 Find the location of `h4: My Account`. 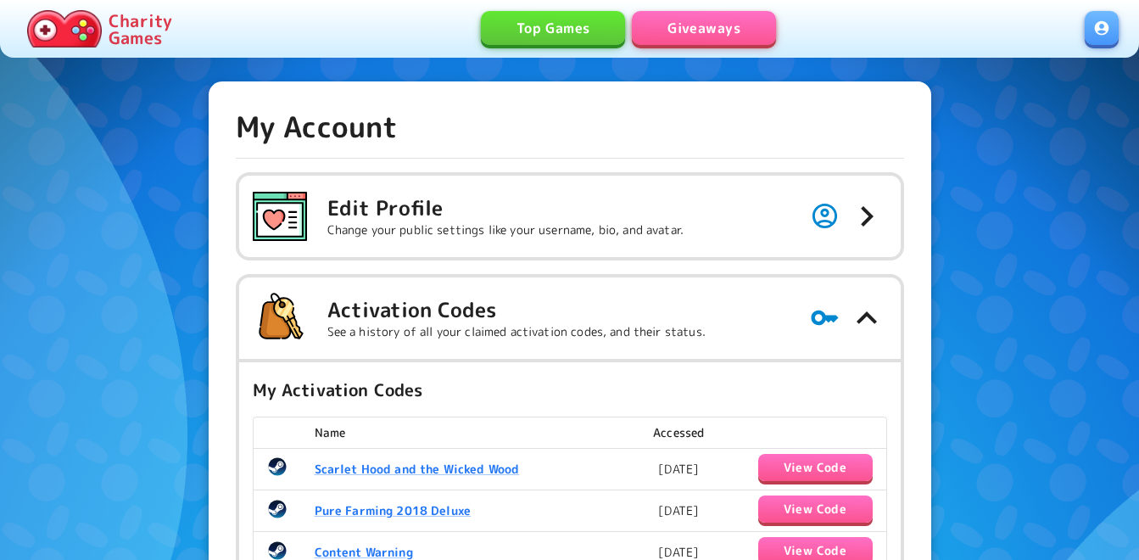

h4: My Account is located at coordinates (317, 126).